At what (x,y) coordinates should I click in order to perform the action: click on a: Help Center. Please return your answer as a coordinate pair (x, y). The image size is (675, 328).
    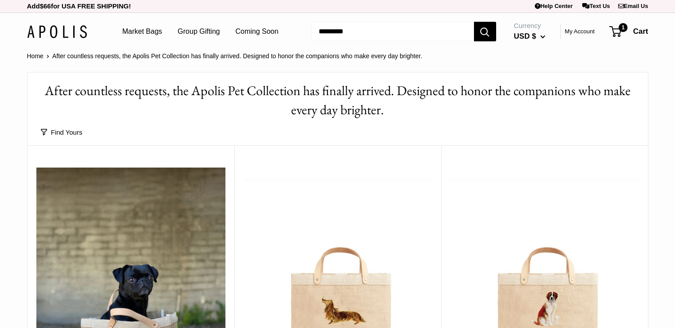
    Looking at the image, I should click on (554, 6).